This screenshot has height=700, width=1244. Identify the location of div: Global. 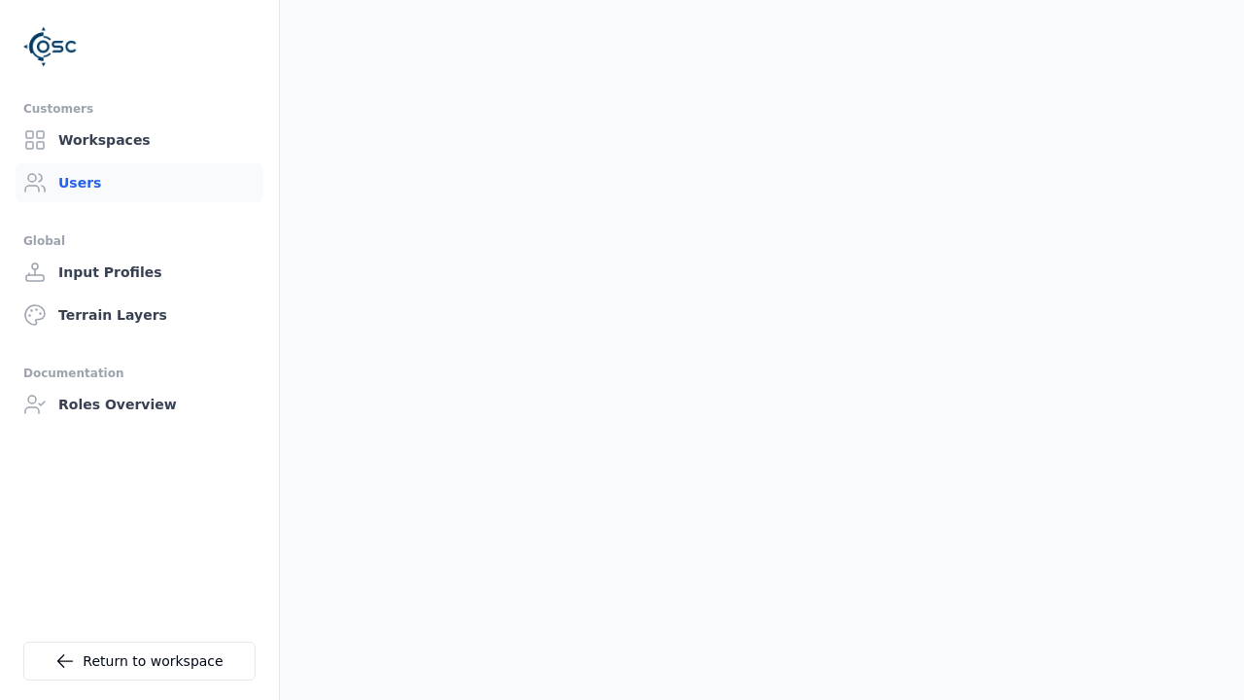
(139, 241).